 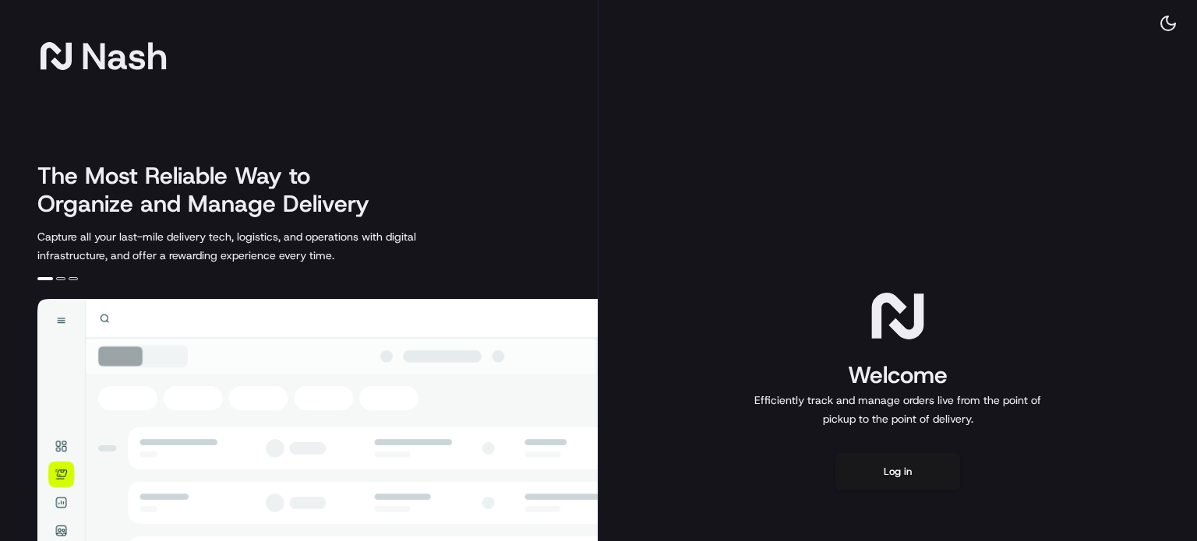 What do you see at coordinates (212, 190) in the screenshot?
I see `h2: The Most Reliable Way to Organize and Manage Delivery` at bounding box center [212, 190].